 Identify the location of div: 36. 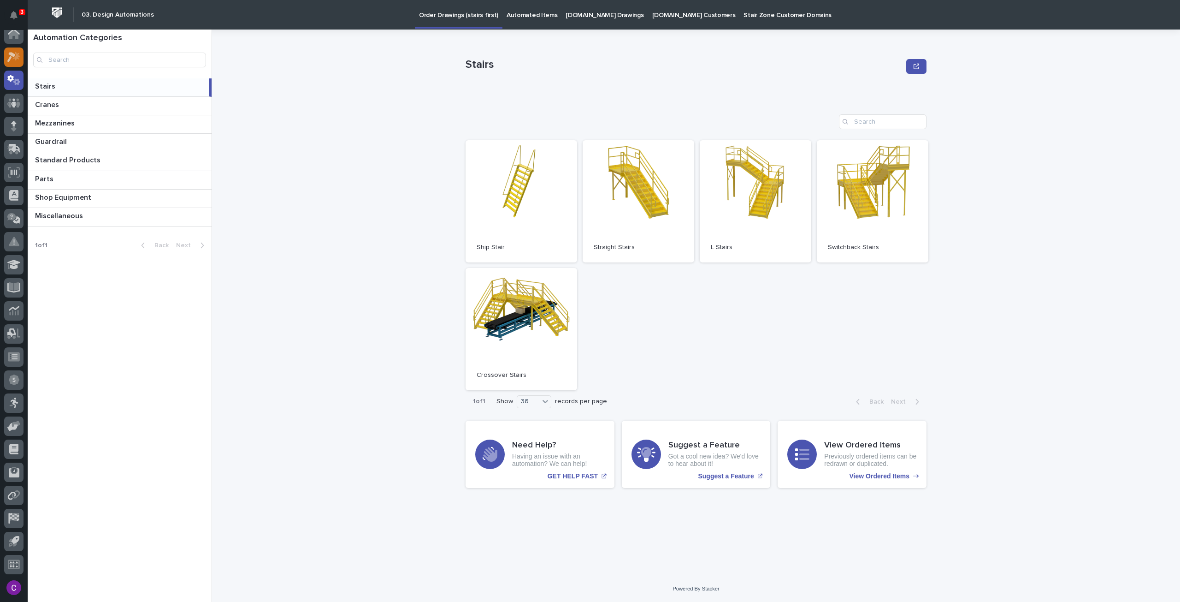
(528, 401).